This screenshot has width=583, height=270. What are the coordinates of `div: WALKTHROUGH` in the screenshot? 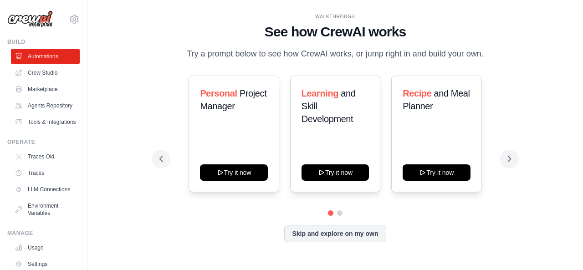 It's located at (335, 16).